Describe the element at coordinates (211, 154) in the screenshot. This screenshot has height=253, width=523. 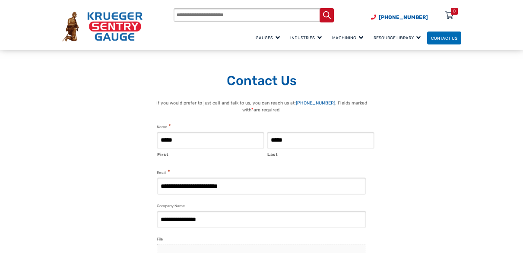
I see `label: First` at that location.